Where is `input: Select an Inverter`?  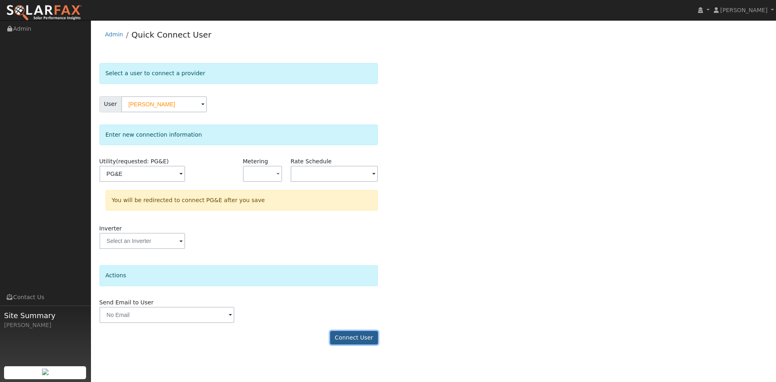 input: Select an Inverter is located at coordinates (142, 241).